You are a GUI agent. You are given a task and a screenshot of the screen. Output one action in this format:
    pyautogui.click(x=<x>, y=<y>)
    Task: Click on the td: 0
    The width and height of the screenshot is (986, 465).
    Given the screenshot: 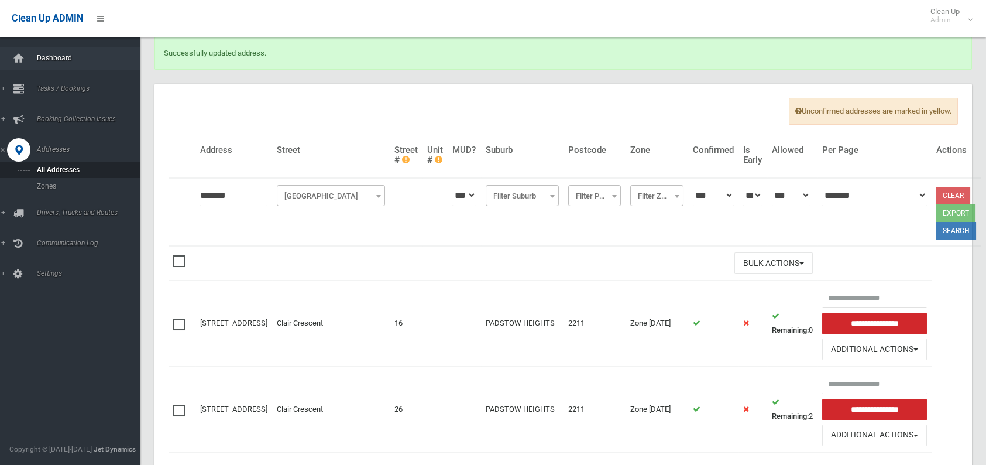 What is the action you would take?
    pyautogui.click(x=792, y=323)
    